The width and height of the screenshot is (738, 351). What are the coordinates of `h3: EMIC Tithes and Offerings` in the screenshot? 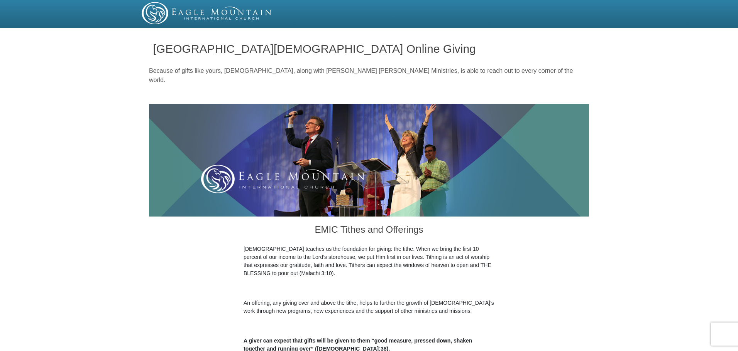 It's located at (369, 231).